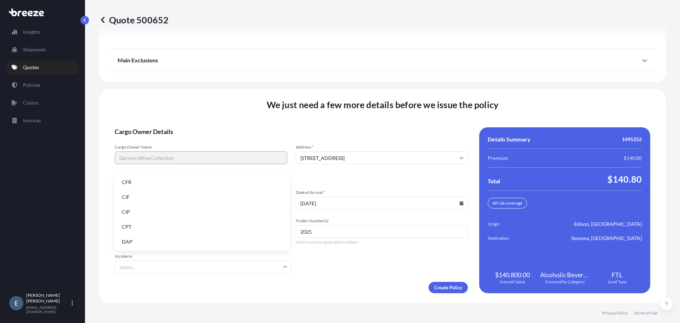  I want to click on li: CPT, so click(202, 227).